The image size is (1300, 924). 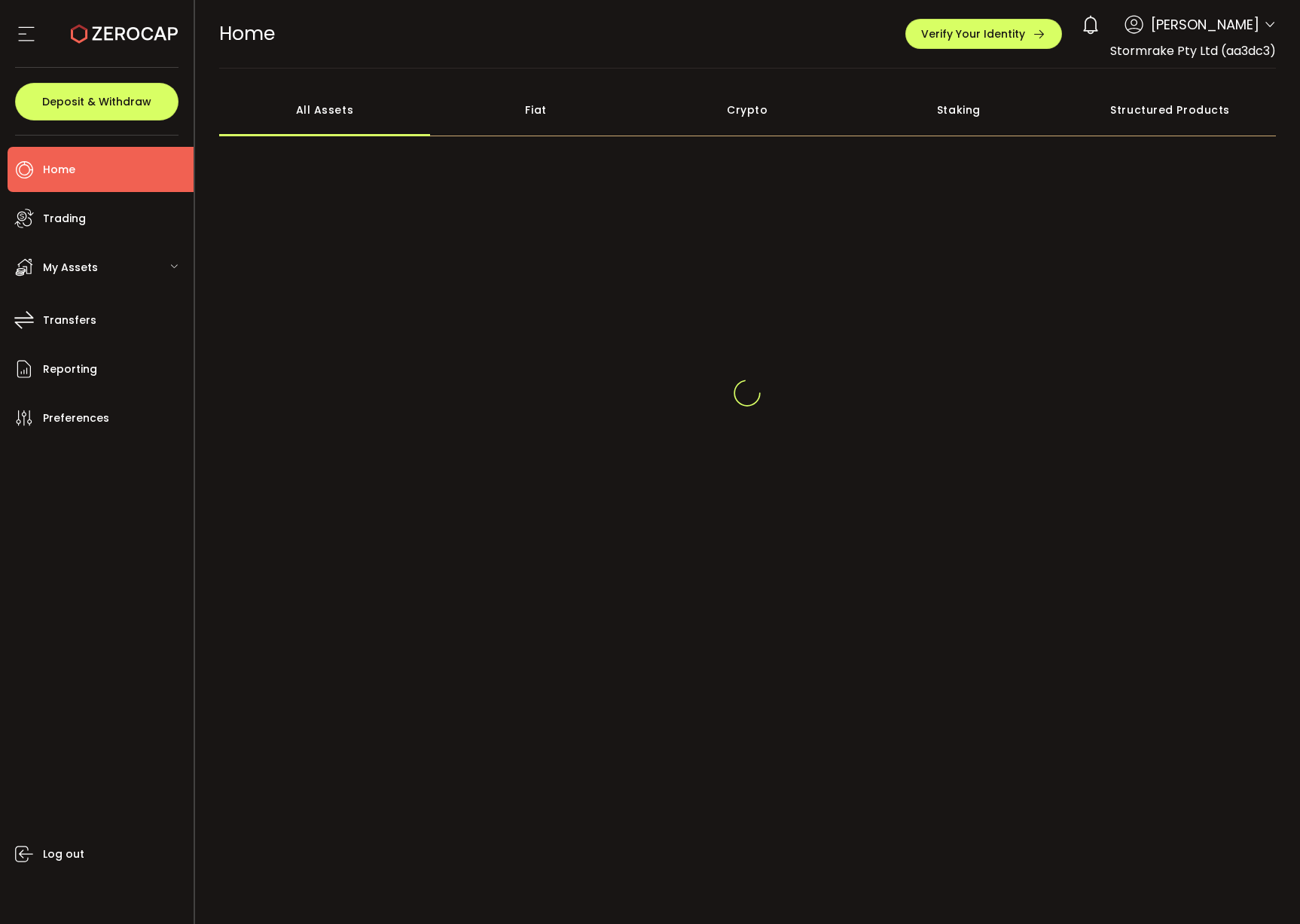 I want to click on span: Log out, so click(x=63, y=853).